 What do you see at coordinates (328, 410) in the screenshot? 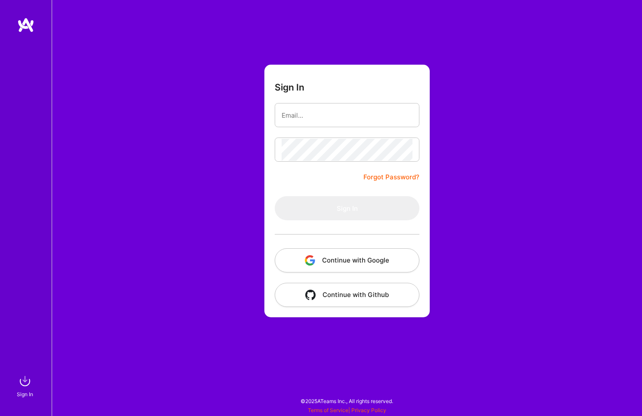
I see `a: Terms of Service` at bounding box center [328, 410].